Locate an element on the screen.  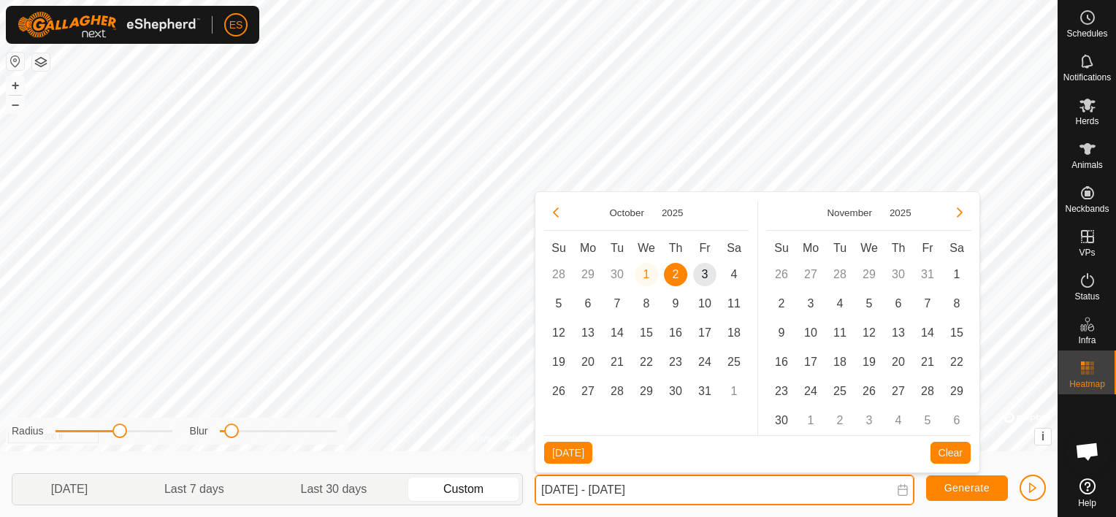
span: 18 is located at coordinates (734, 333).